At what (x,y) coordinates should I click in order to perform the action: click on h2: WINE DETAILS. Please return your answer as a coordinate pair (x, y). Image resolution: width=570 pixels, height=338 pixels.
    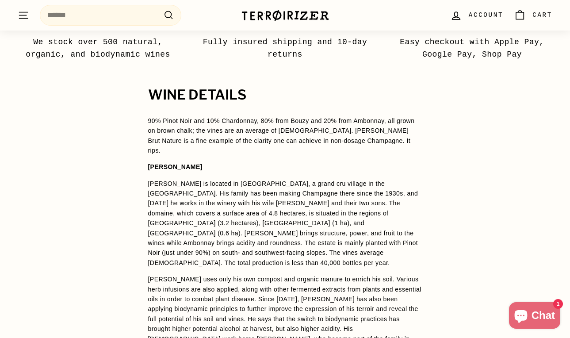
    Looking at the image, I should click on (285, 95).